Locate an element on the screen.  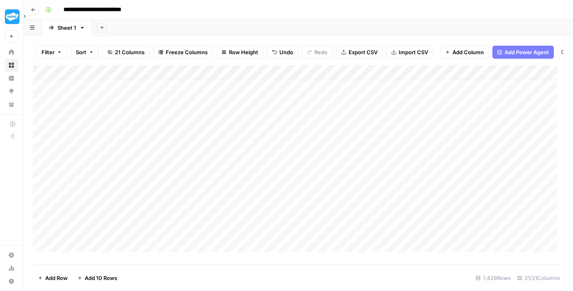
button: Add Row is located at coordinates (53, 278).